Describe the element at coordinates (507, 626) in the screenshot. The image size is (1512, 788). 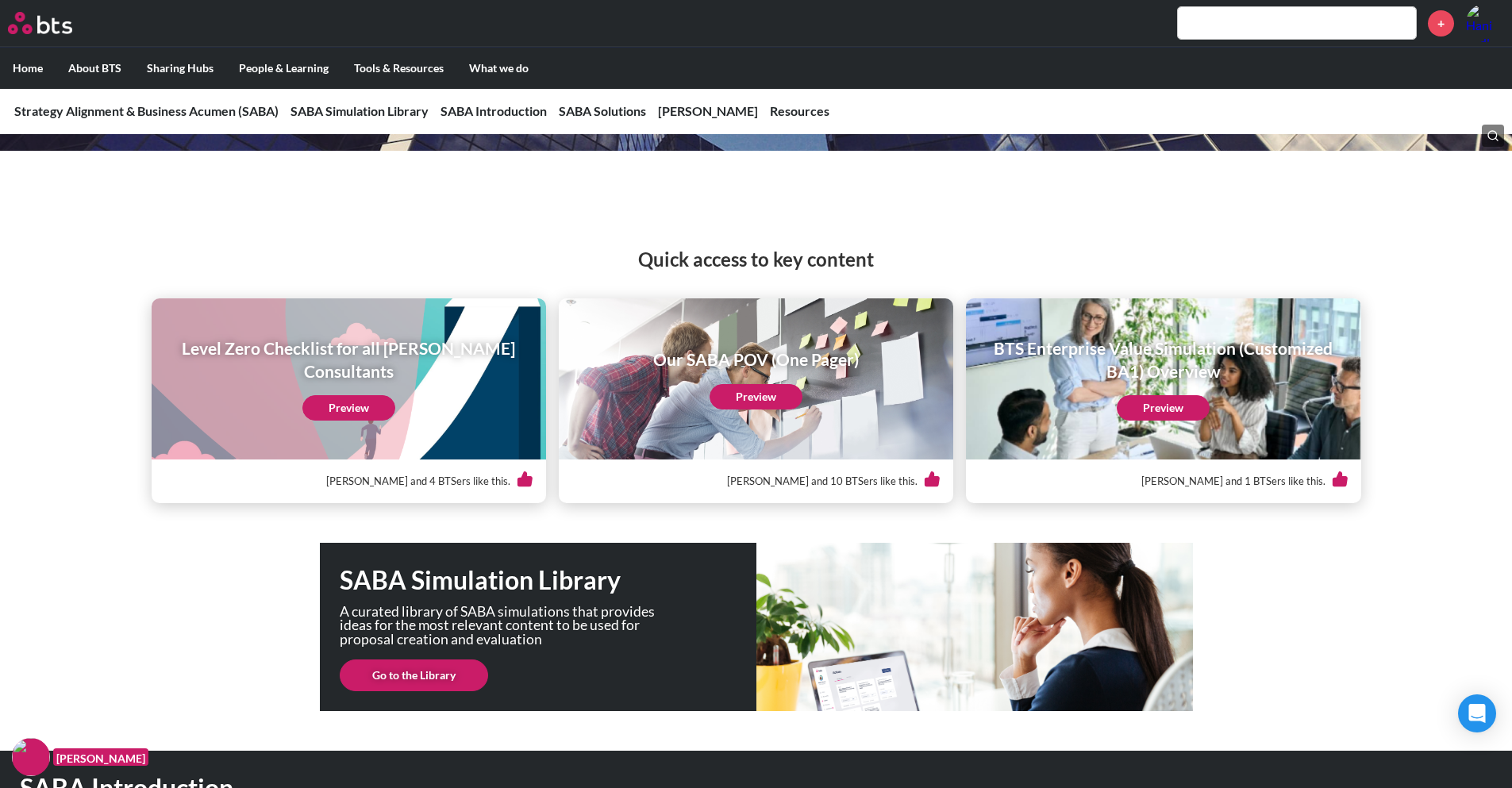
I see `p: A curated library of SABA simulations that provides ideas for the most relevant content to be use...` at that location.